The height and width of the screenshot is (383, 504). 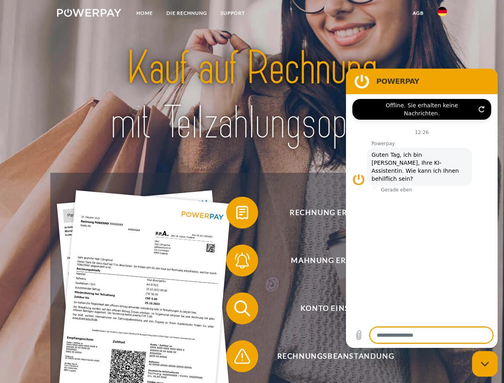 I want to click on a: Mahnung erhalten?, so click(x=330, y=260).